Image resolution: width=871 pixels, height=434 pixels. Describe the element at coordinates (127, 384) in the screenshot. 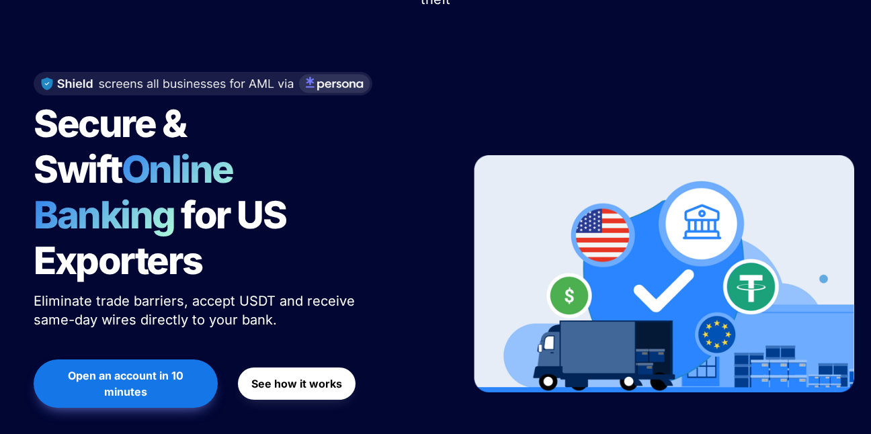

I see `strong: Open an account in 10 minutes` at that location.